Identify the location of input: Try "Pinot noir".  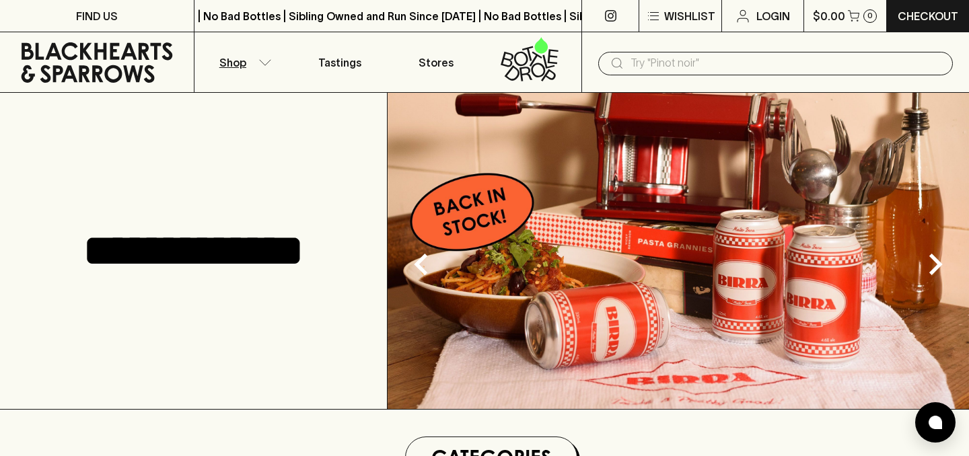
(786, 63).